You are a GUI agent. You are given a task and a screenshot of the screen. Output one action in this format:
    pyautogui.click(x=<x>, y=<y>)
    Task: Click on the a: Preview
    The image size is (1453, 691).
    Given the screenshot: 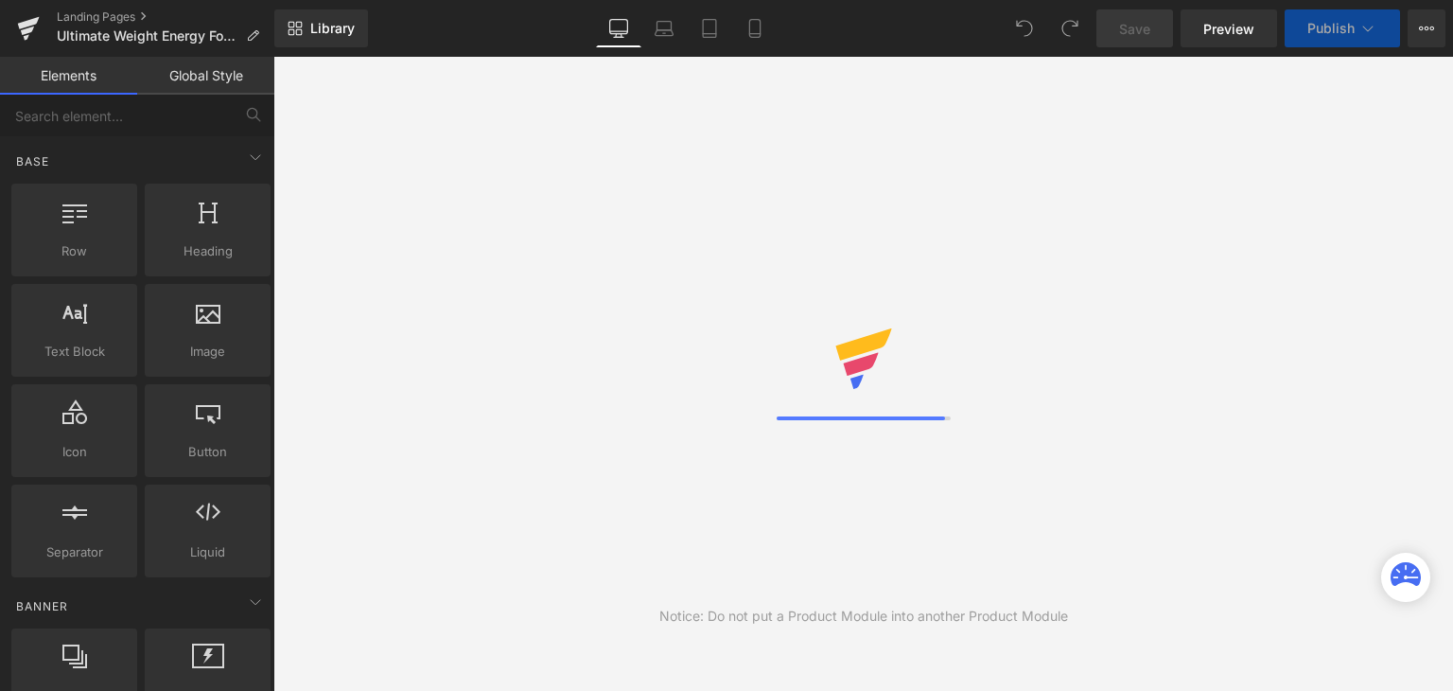 What is the action you would take?
    pyautogui.click(x=1229, y=28)
    